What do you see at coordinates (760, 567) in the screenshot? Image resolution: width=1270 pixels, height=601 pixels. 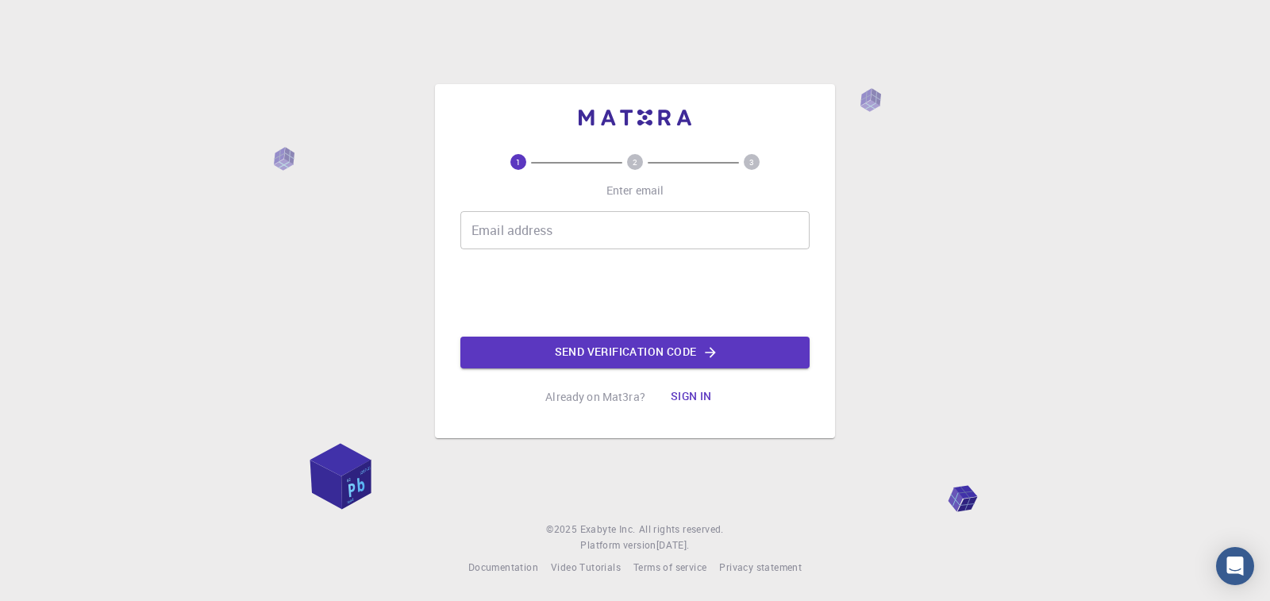 I see `span: Privacy statement` at bounding box center [760, 567].